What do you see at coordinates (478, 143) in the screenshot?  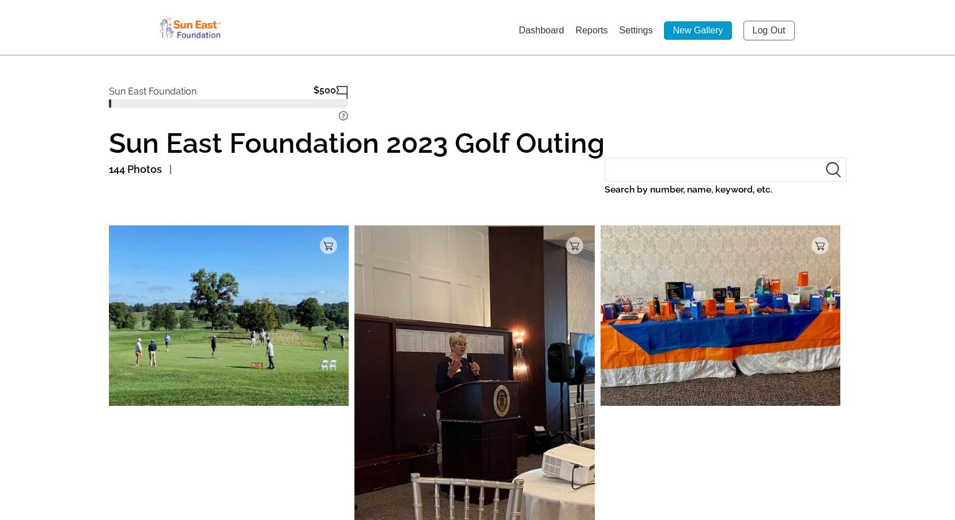 I see `h1: Sun East Foundation 2023 Golf Outing` at bounding box center [478, 143].